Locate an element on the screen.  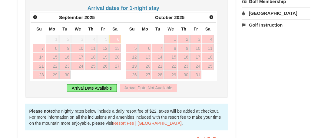
a: 31 is located at coordinates (196, 75).